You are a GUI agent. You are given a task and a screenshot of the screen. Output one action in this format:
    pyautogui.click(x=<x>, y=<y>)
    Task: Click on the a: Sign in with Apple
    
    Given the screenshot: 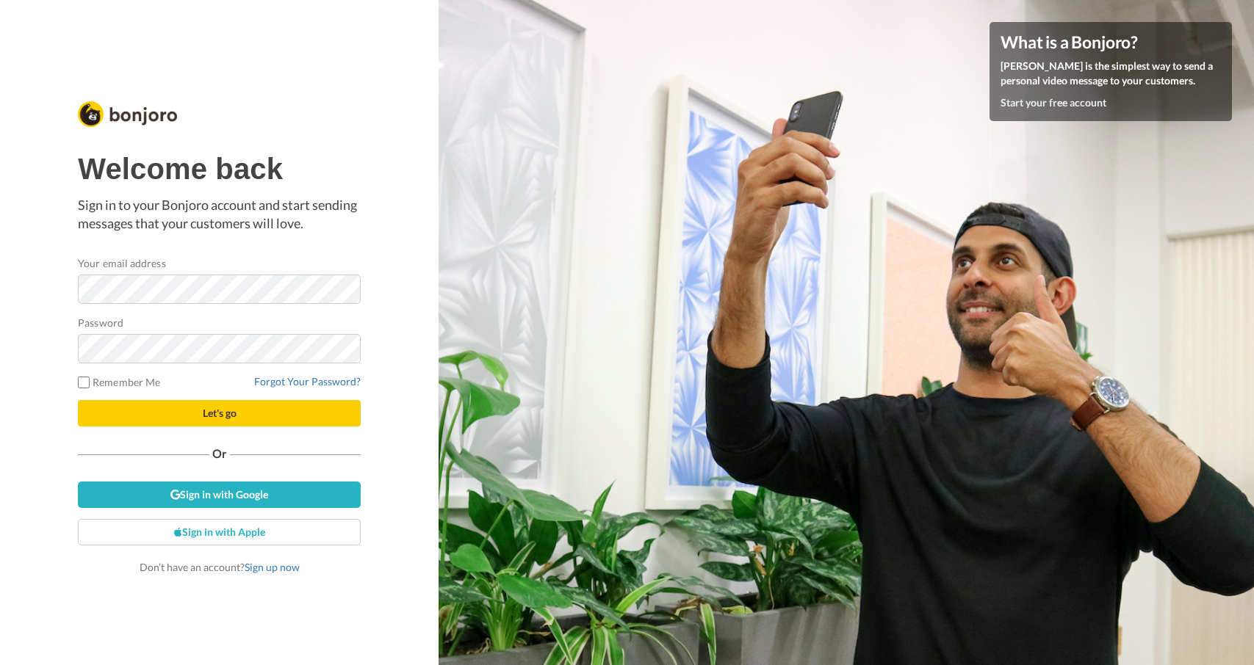 What is the action you would take?
    pyautogui.click(x=219, y=532)
    